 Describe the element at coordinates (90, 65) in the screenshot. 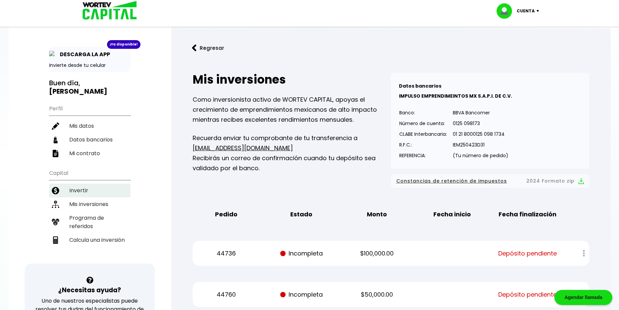

I see `p: Invierte desde tu celular` at that location.